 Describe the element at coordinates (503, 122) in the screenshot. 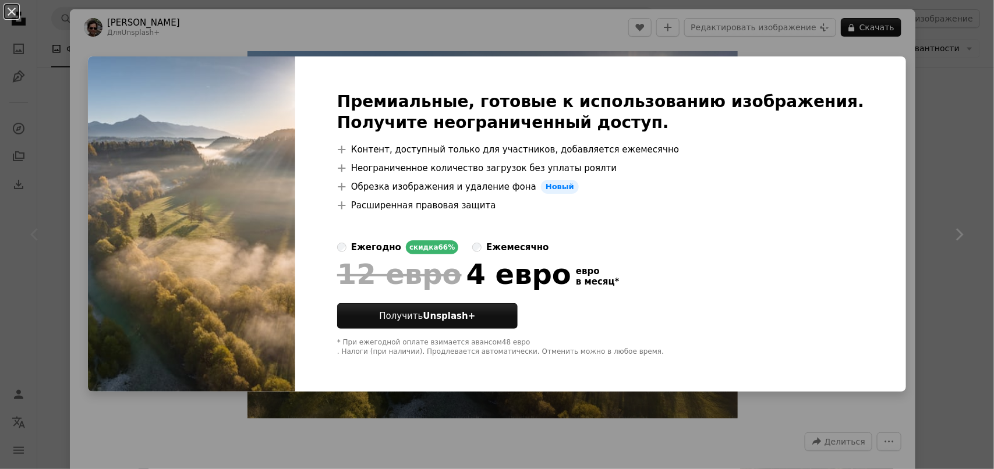

I see `font: Получите неограниченный доступ.` at that location.